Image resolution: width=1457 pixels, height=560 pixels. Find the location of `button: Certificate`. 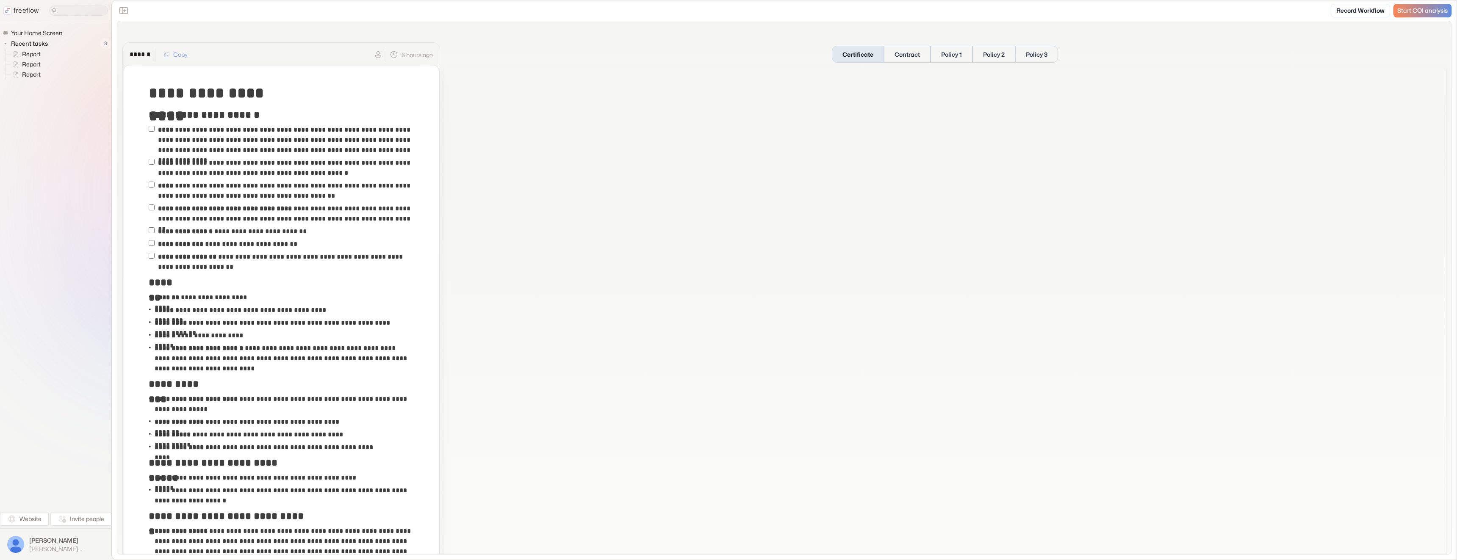

button: Certificate is located at coordinates (858, 54).